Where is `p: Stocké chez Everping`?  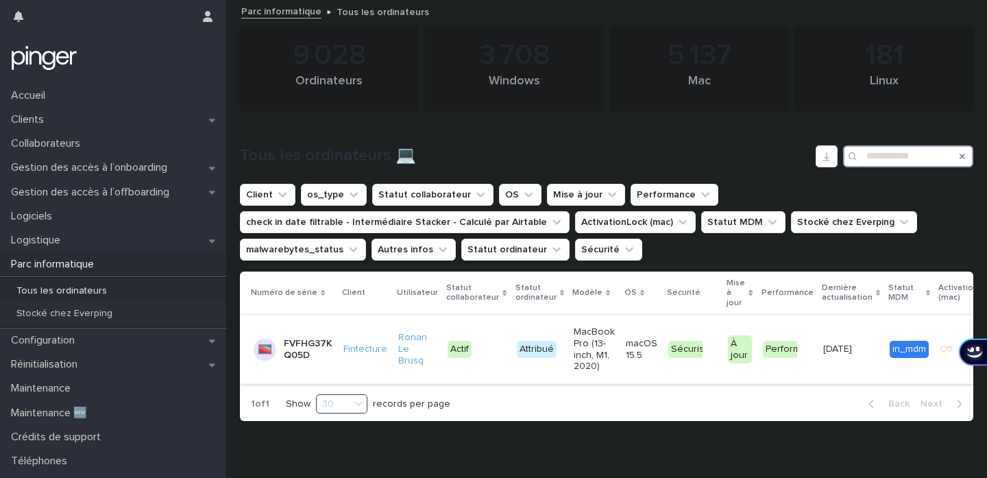
p: Stocké chez Everping is located at coordinates (64, 313).